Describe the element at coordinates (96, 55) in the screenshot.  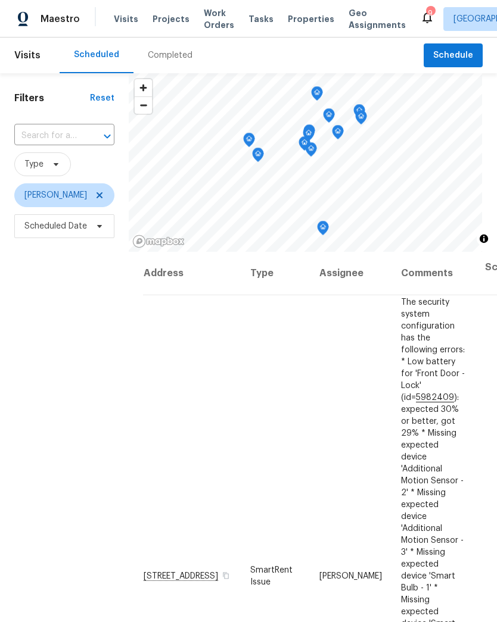
I see `div: Scheduled` at that location.